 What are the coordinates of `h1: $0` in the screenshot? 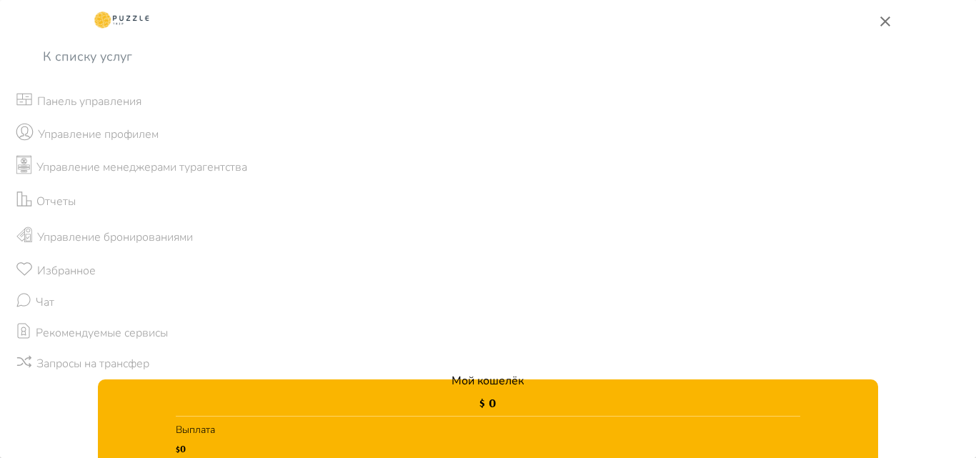 It's located at (195, 449).